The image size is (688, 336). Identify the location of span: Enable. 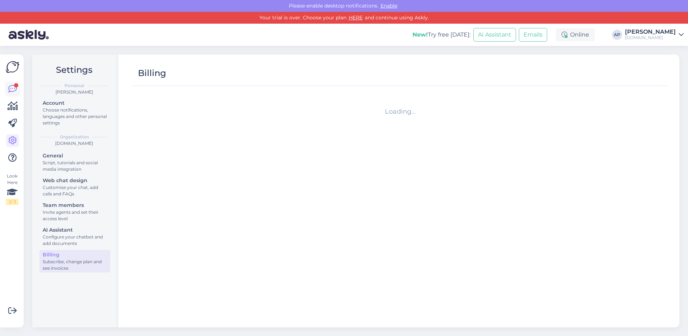
(389, 6).